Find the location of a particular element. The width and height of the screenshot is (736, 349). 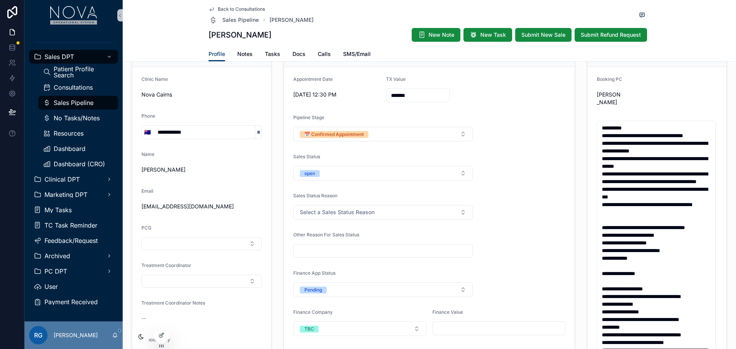

span: Select a Sales Status Reason is located at coordinates (337, 212).